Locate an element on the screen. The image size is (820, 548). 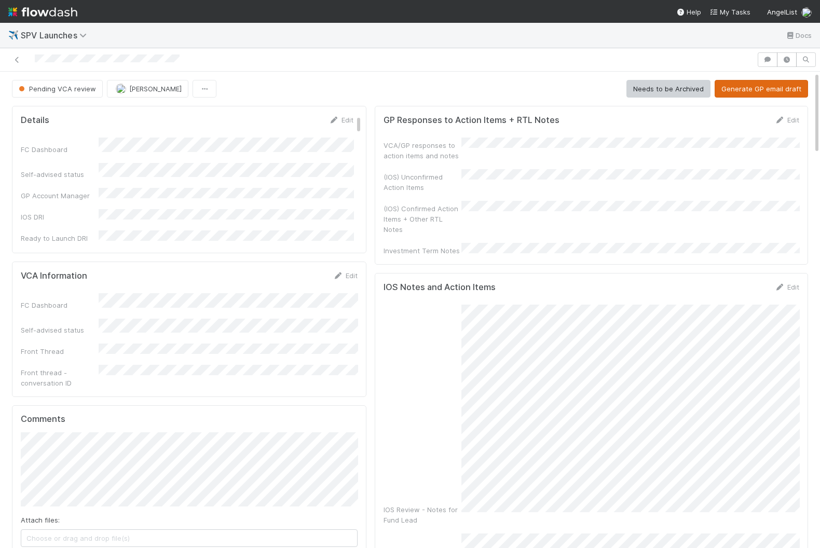
span: SPV Launches is located at coordinates (56, 35).